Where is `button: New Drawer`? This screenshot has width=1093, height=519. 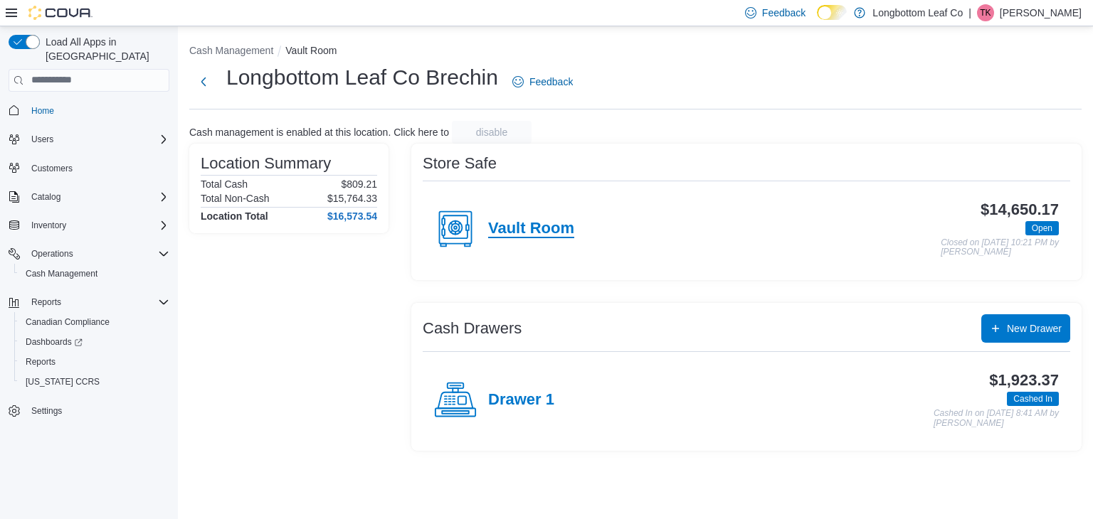 button: New Drawer is located at coordinates (1025, 329).